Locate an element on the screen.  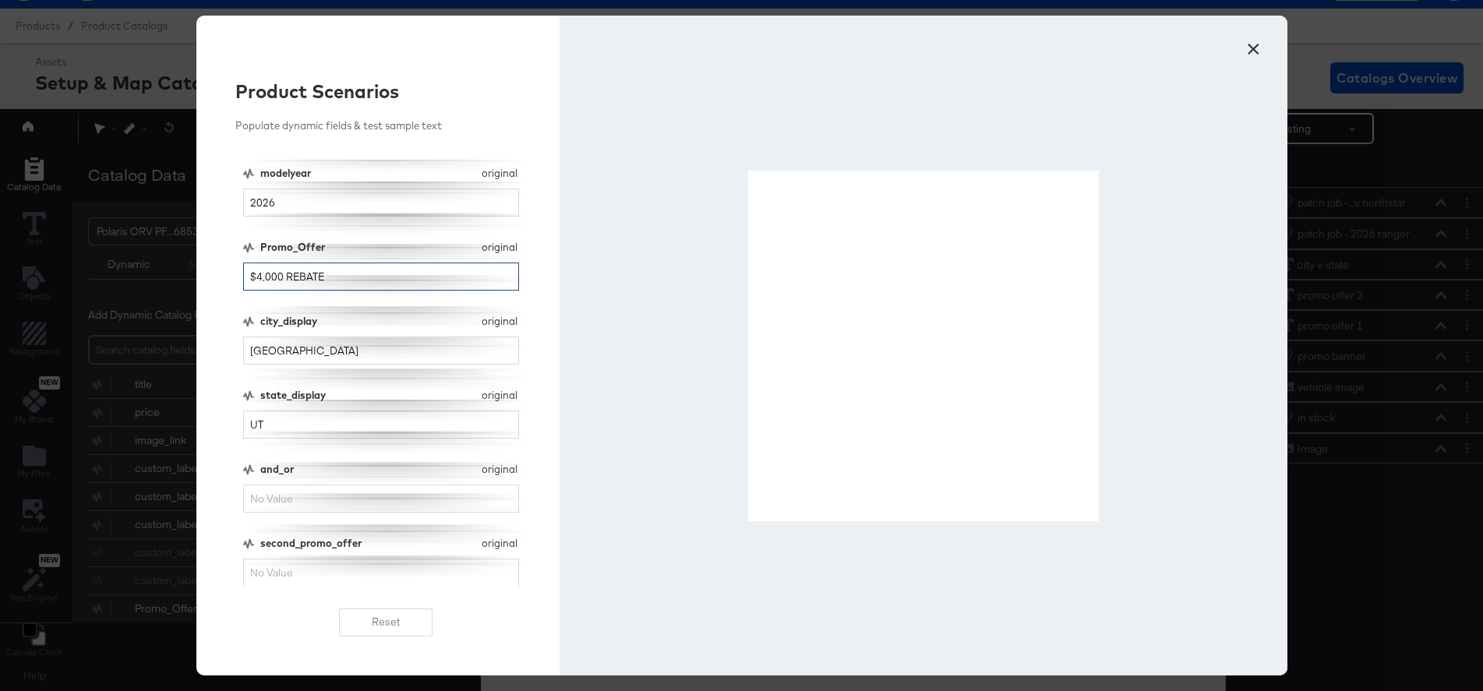
div: modelyear is located at coordinates (367, 173).